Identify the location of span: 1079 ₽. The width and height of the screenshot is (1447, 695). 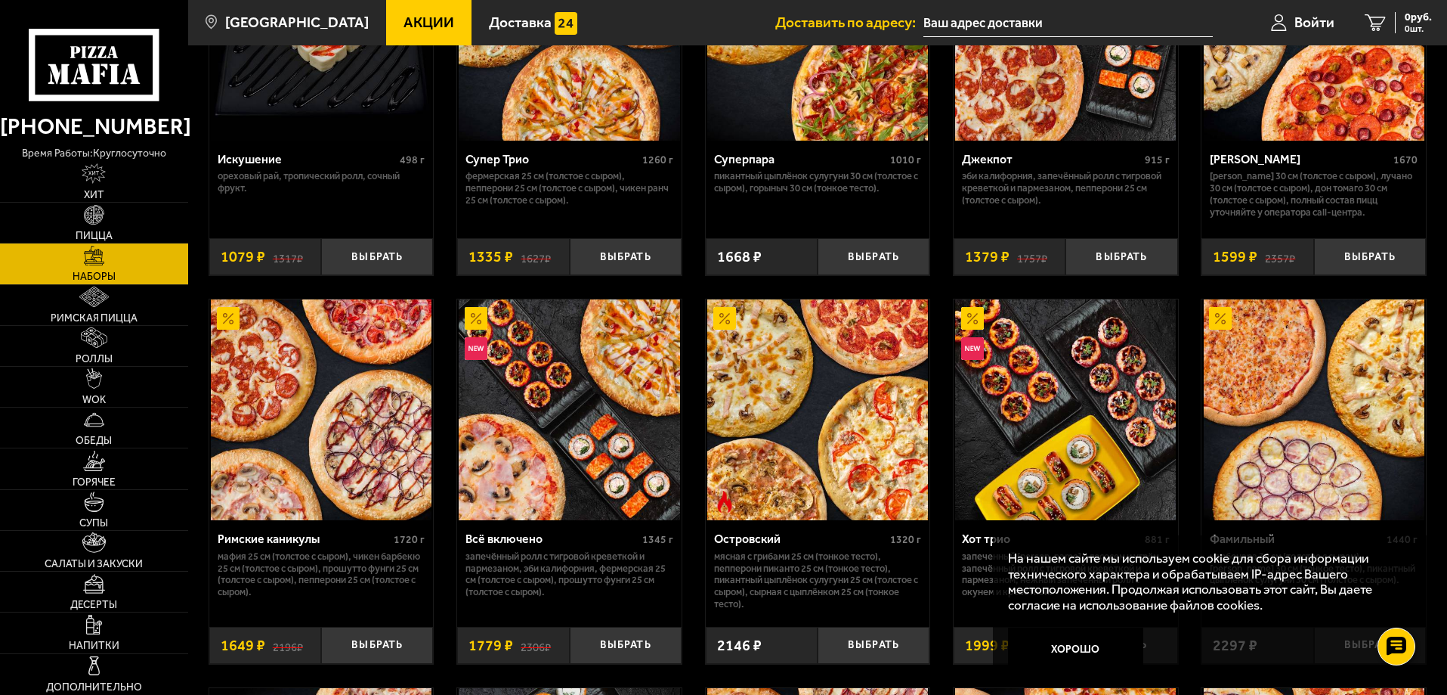
(243, 257).